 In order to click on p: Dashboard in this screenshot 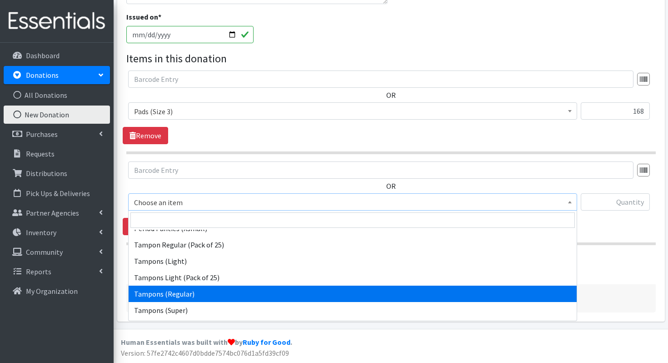, I will do `click(43, 55)`.